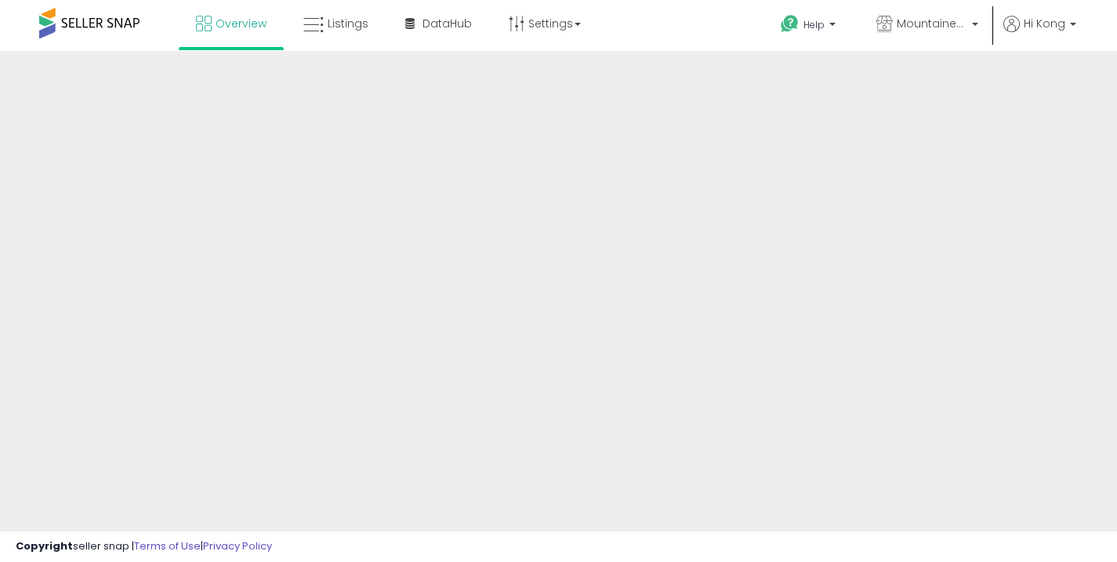 This screenshot has width=1117, height=562. I want to click on span: Help, so click(813, 24).